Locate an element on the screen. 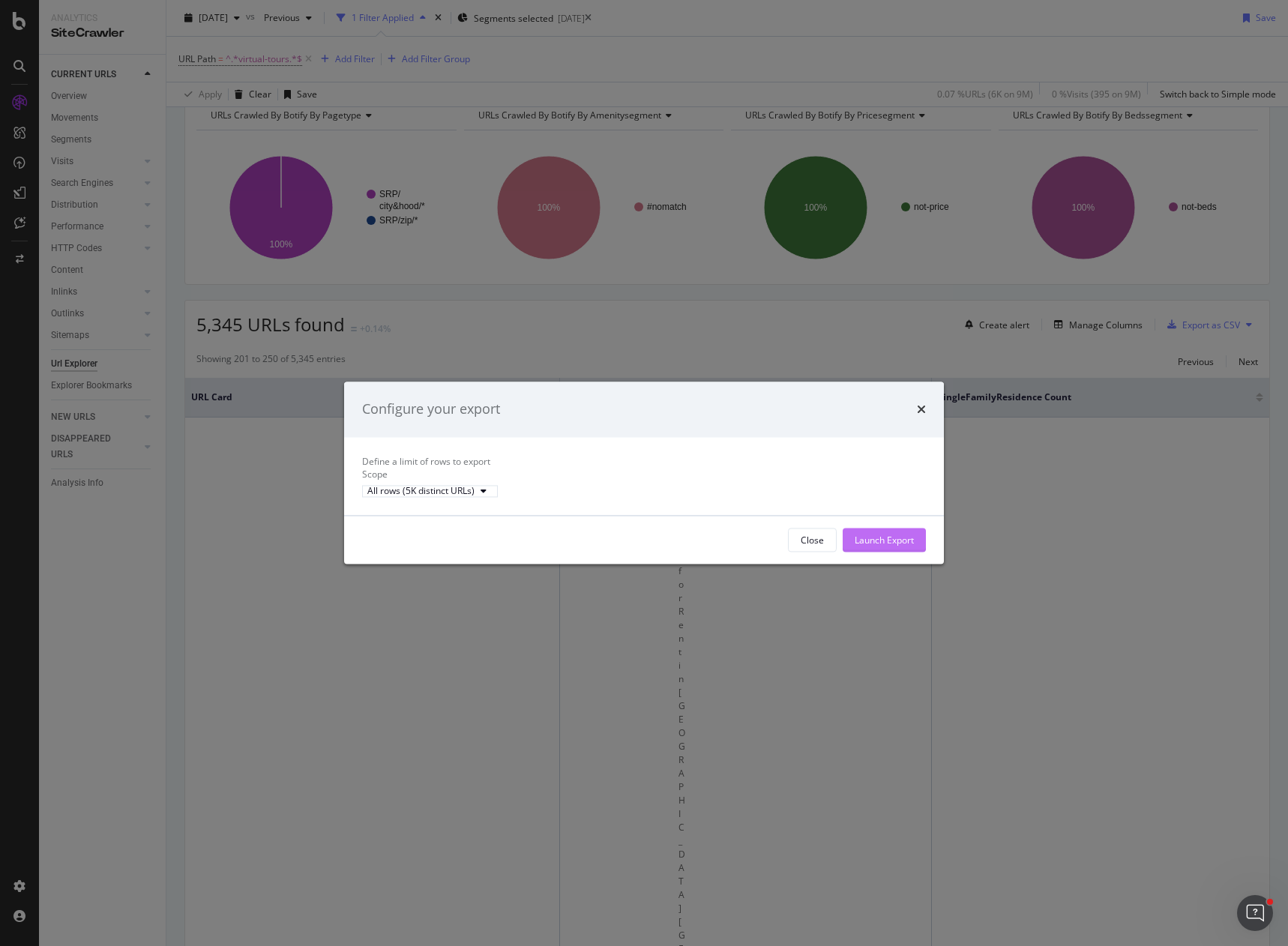 Image resolution: width=1288 pixels, height=946 pixels. div: Close is located at coordinates (812, 540).